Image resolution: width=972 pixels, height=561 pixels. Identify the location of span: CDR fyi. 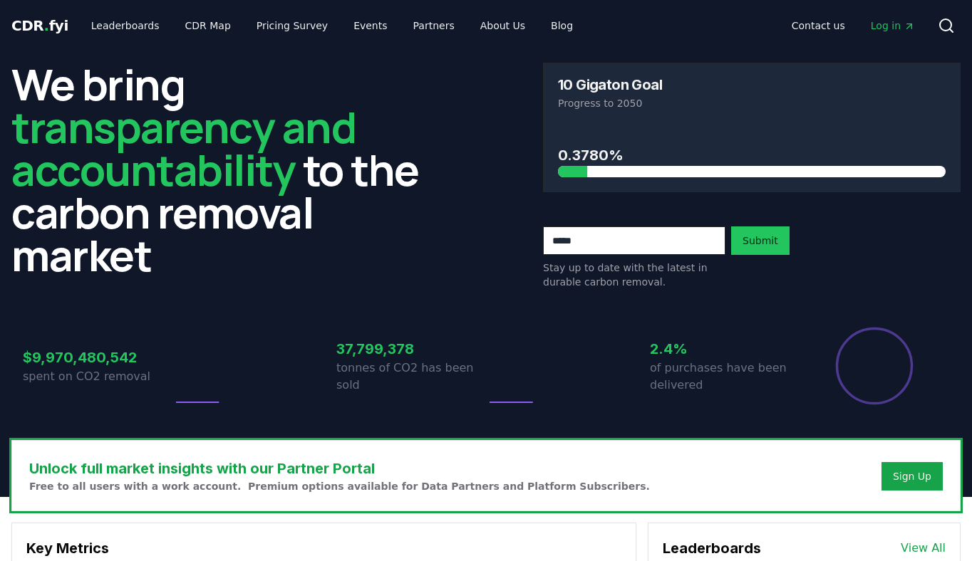
(40, 26).